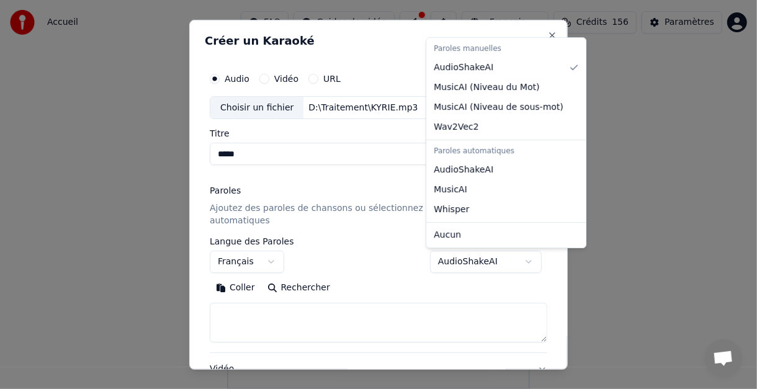  What do you see at coordinates (451, 190) in the screenshot?
I see `span: MusicAI` at bounding box center [451, 190].